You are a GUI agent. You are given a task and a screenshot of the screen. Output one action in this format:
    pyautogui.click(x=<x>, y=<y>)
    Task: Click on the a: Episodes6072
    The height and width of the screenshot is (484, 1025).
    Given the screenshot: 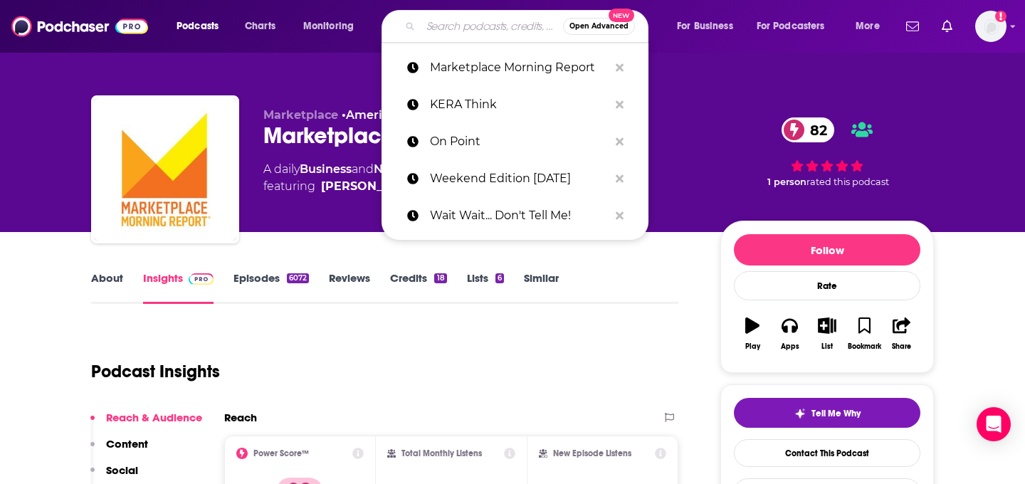 What is the action you would take?
    pyautogui.click(x=271, y=288)
    